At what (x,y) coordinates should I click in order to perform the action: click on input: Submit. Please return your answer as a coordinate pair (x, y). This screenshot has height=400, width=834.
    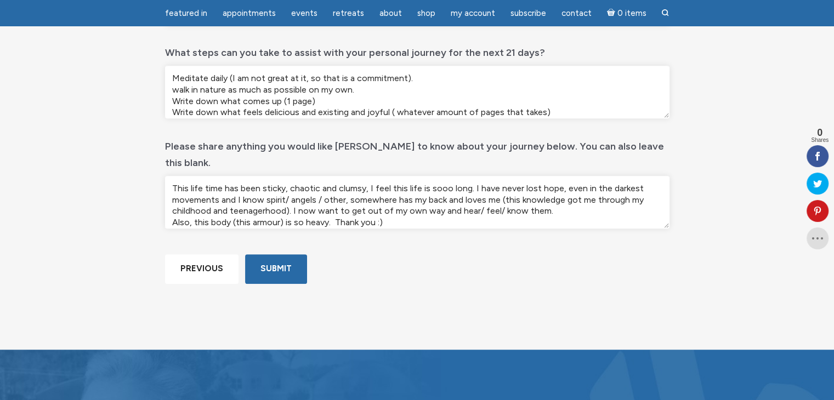
    Looking at the image, I should click on (276, 269).